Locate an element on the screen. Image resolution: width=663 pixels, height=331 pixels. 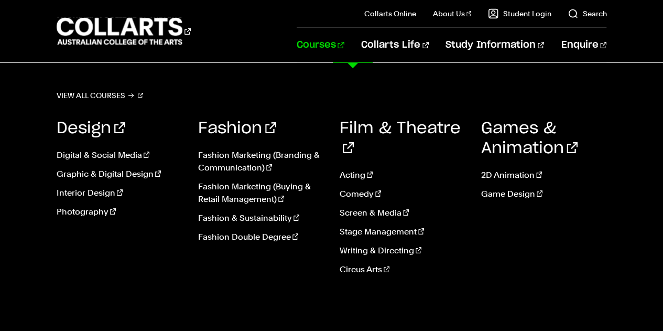
a: Fashion Marketing (Buying & Retail Management) is located at coordinates (261, 193).